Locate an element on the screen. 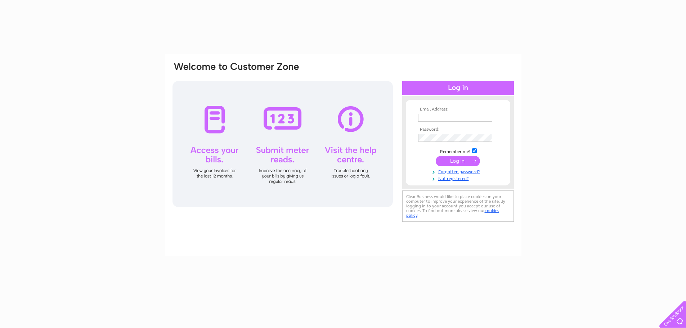  a: Forgotten password? is located at coordinates (459, 171).